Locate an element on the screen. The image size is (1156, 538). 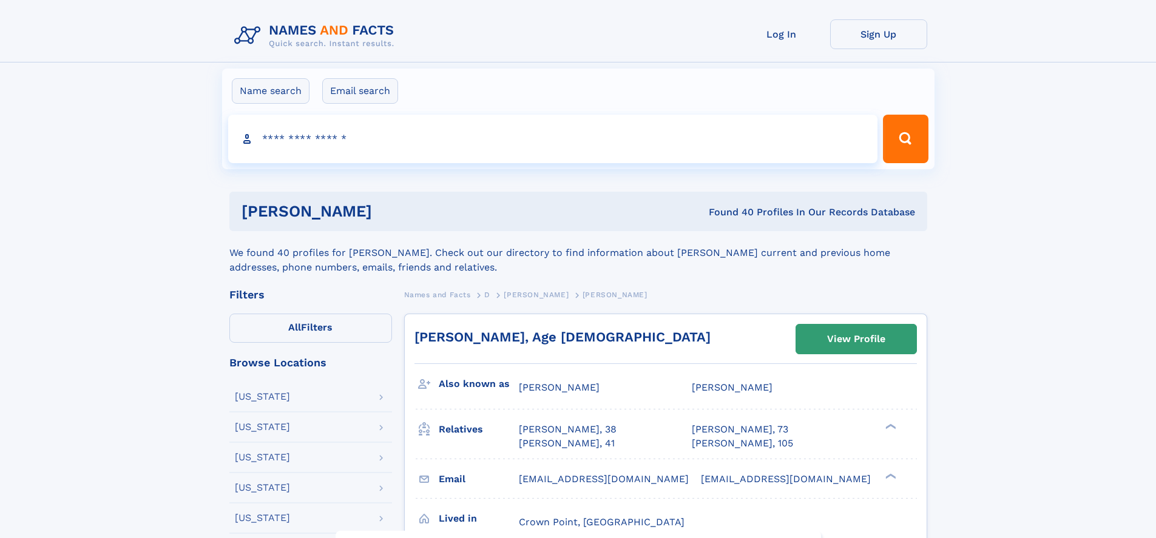
h3: Email is located at coordinates (479, 479).